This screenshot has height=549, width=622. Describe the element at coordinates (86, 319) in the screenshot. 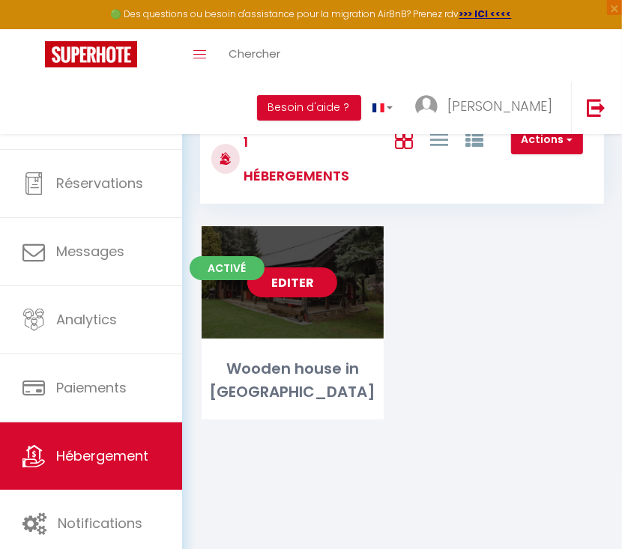

I see `span: Analytics` at that location.